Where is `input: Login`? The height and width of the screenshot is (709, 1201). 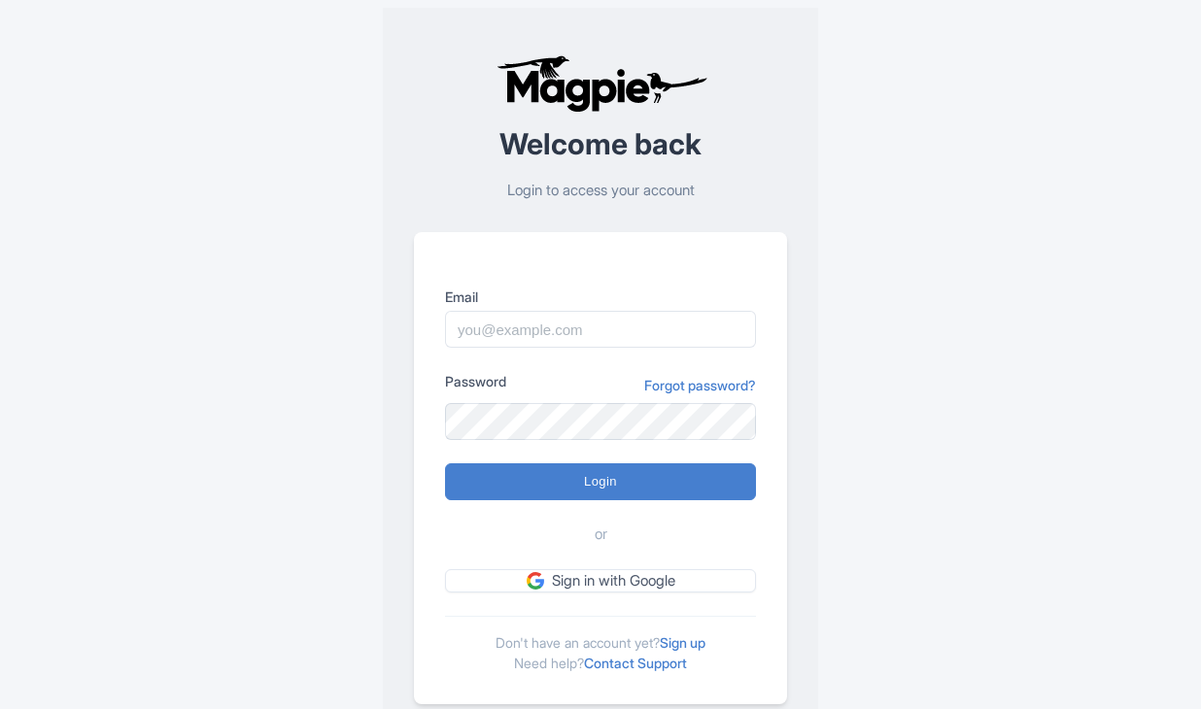 input: Login is located at coordinates (600, 482).